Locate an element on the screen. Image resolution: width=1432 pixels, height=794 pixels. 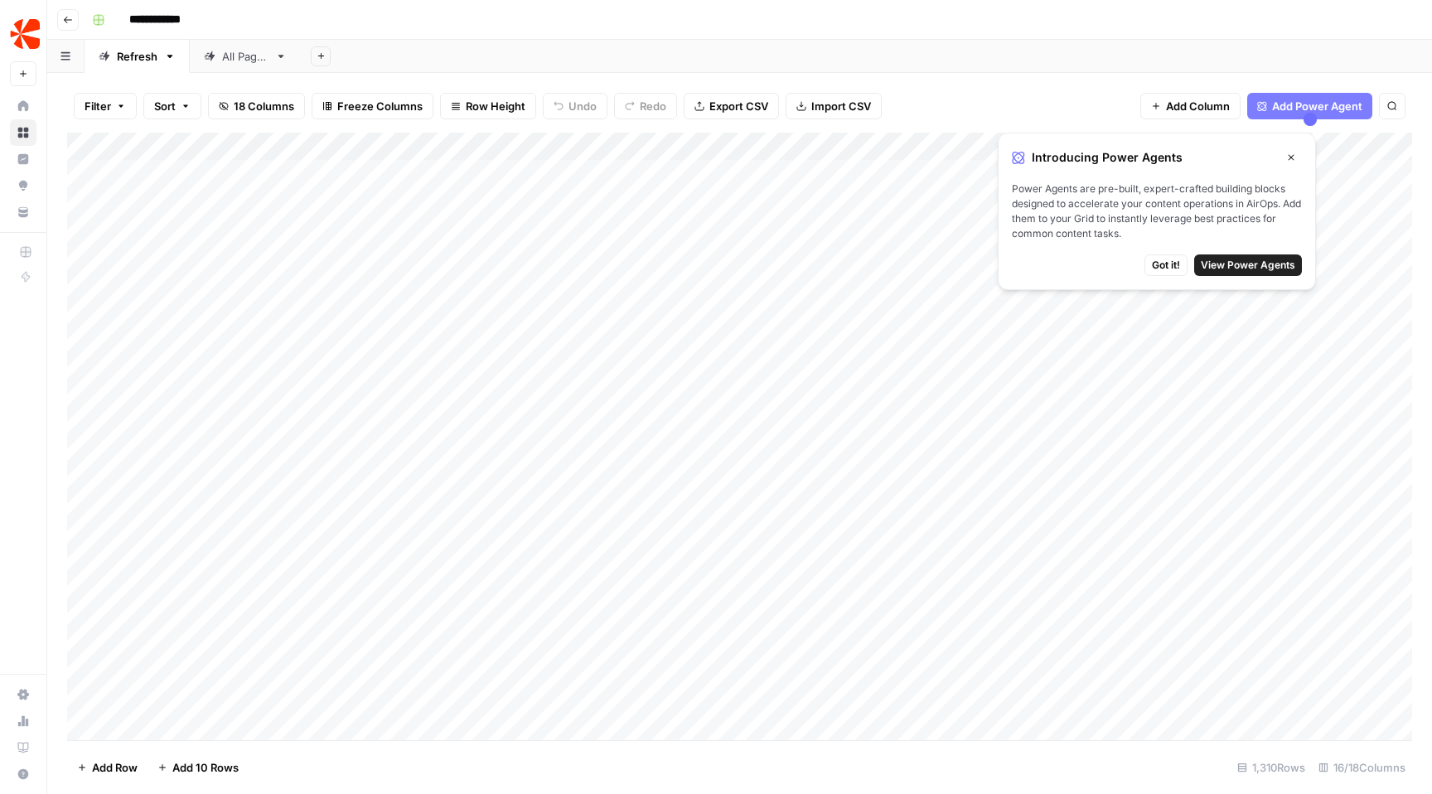
button: Filter is located at coordinates (105, 106).